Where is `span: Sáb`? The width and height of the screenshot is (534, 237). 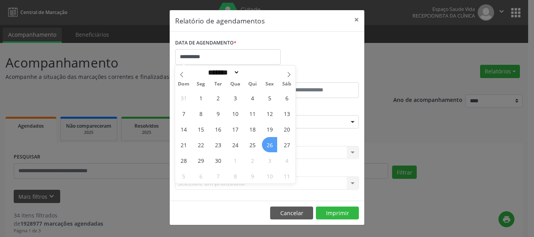 span: Sáb is located at coordinates (287, 84).